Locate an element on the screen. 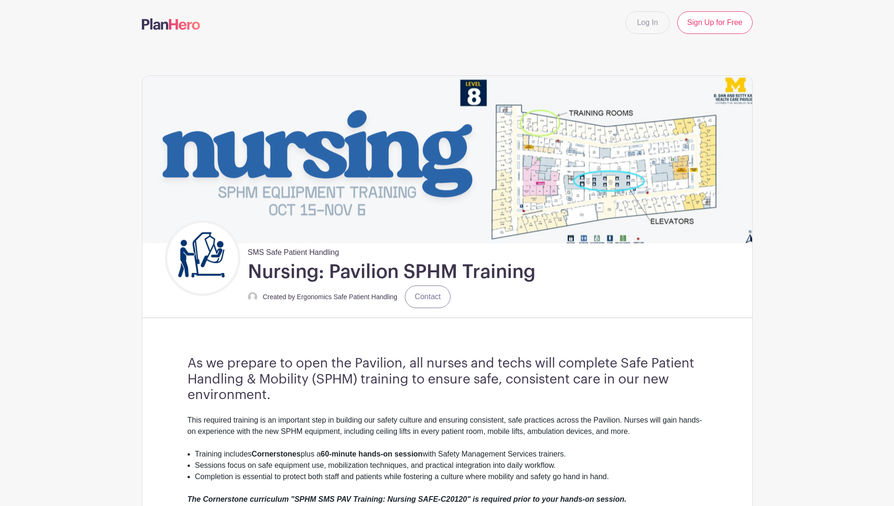  img: default-ce2991bfa6775e67f084385cd625a349d9dcbb7a52a09fb2fda1e96e2d18dcdb.png is located at coordinates (252, 297).